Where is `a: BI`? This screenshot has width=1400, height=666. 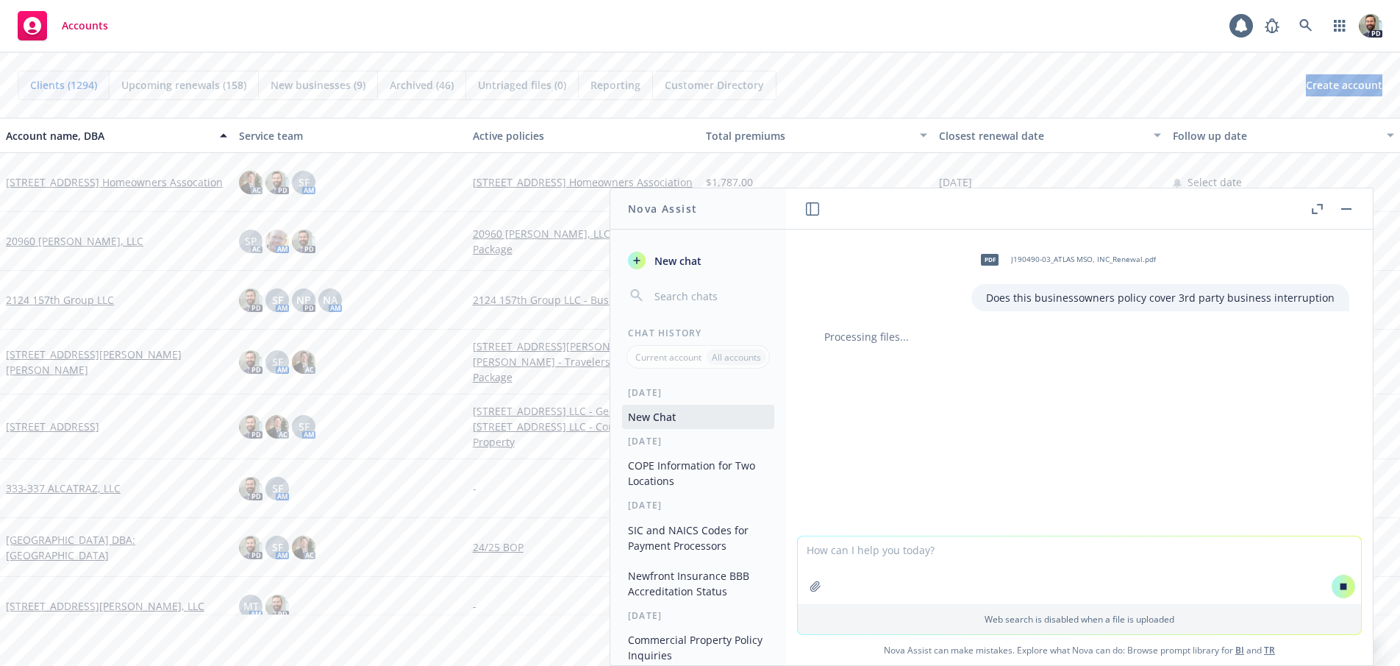 a: BI is located at coordinates (1240, 649).